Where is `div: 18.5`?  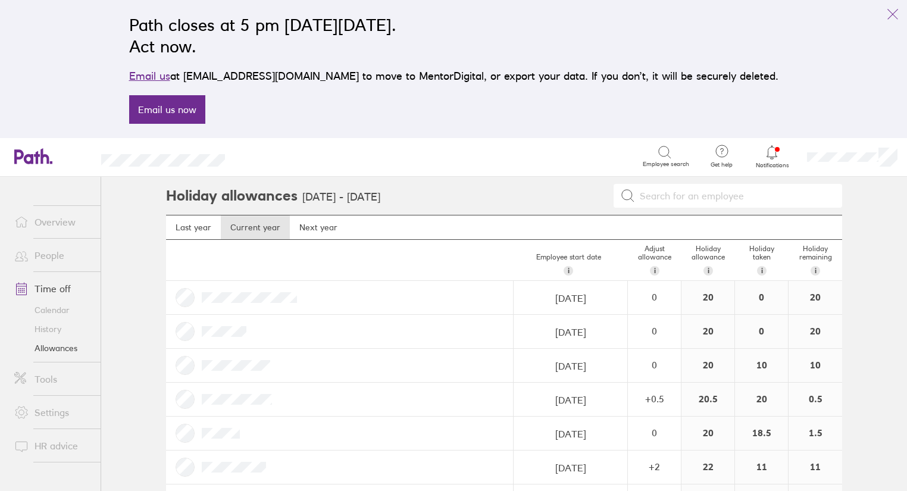
div: 18.5 is located at coordinates (761, 433).